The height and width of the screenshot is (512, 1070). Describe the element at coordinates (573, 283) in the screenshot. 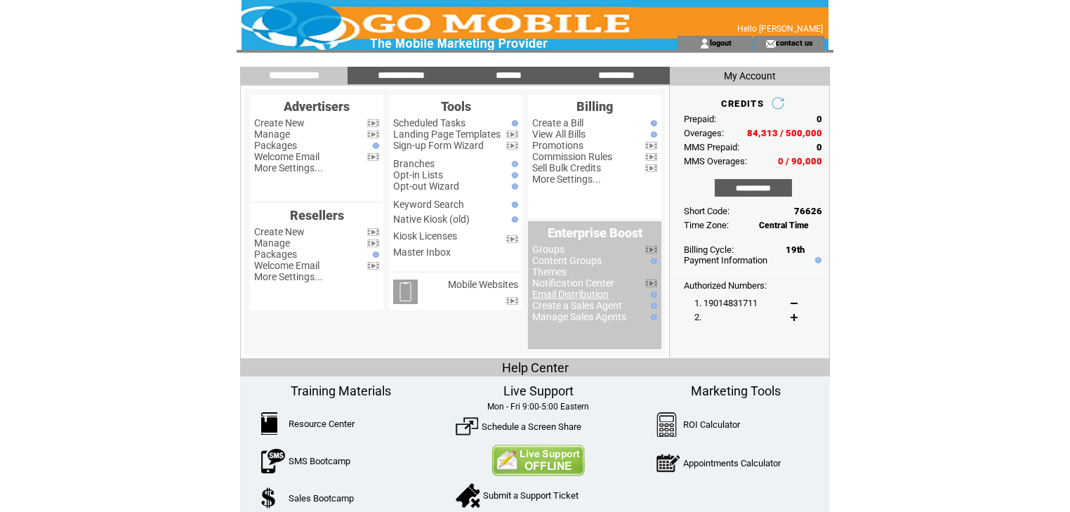

I see `a: Notification Center` at that location.